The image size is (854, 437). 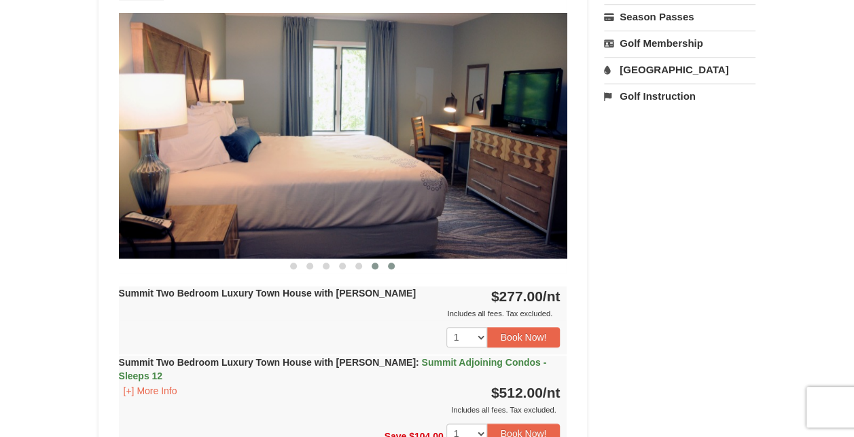 I want to click on a: Season Passes, so click(x=679, y=16).